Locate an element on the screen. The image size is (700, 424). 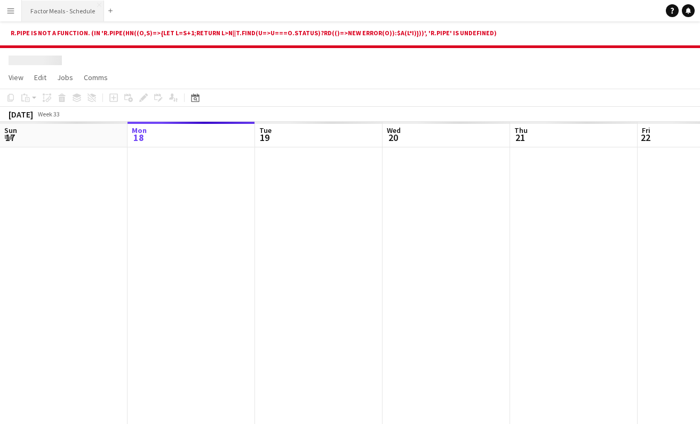
span: 20 is located at coordinates (393, 137).